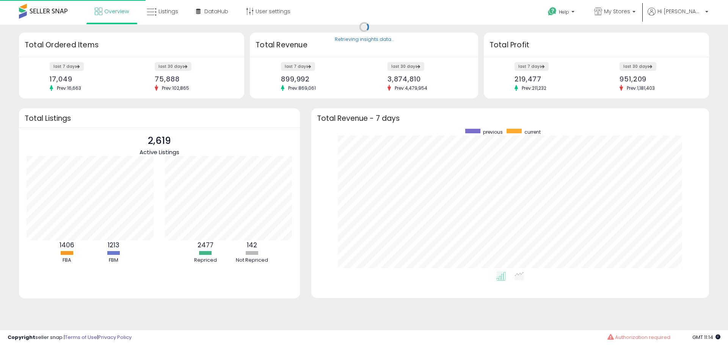 Image resolution: width=728 pixels, height=345 pixels. What do you see at coordinates (81, 337) in the screenshot?
I see `a: Terms of Use` at bounding box center [81, 337].